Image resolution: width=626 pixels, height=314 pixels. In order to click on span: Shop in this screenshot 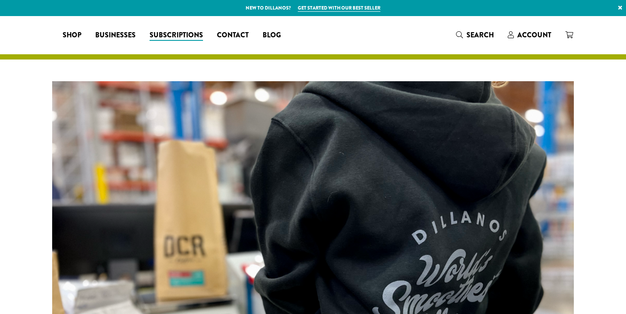, I will do `click(72, 35)`.